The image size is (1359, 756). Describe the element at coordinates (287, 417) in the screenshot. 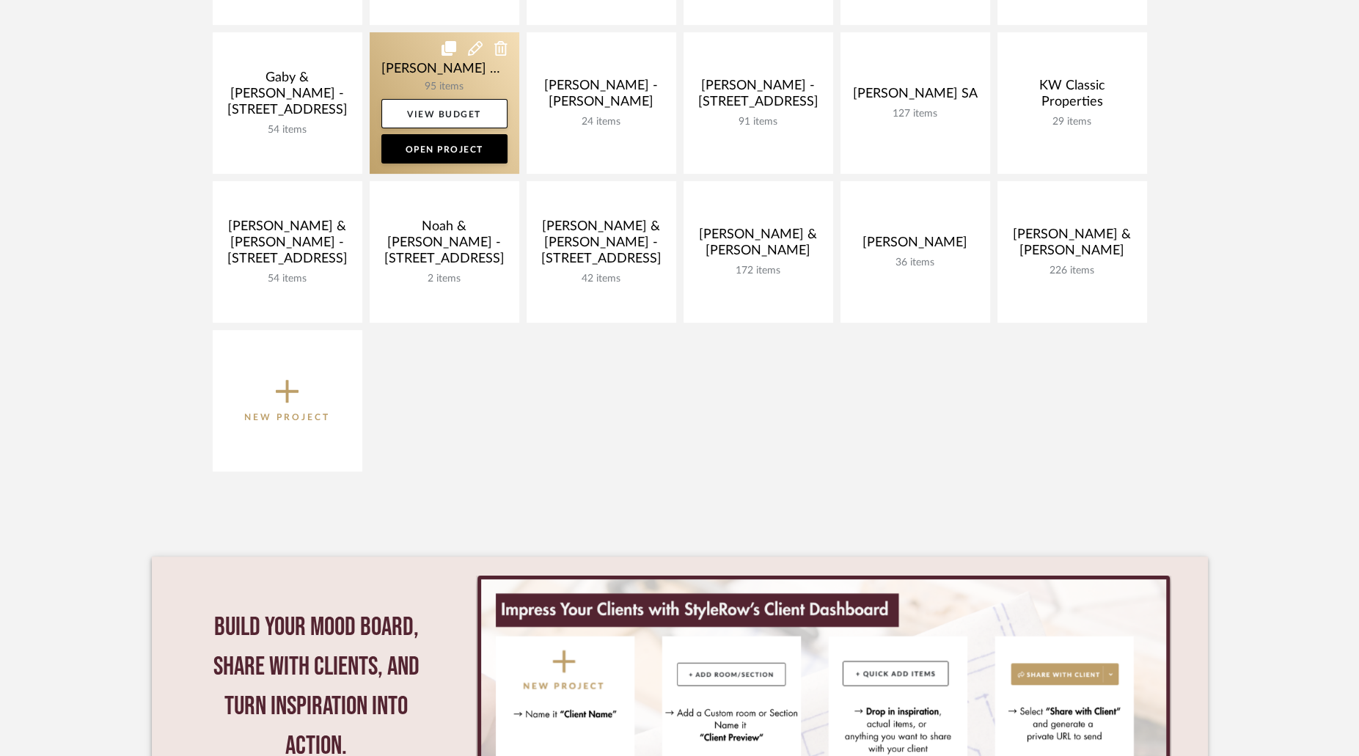

I see `p: New Project` at that location.